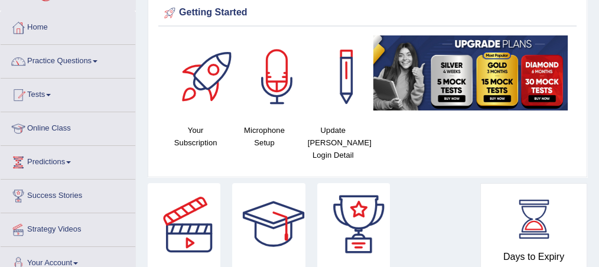  Describe the element at coordinates (470, 73) in the screenshot. I see `img: small5.jpg` at that location.